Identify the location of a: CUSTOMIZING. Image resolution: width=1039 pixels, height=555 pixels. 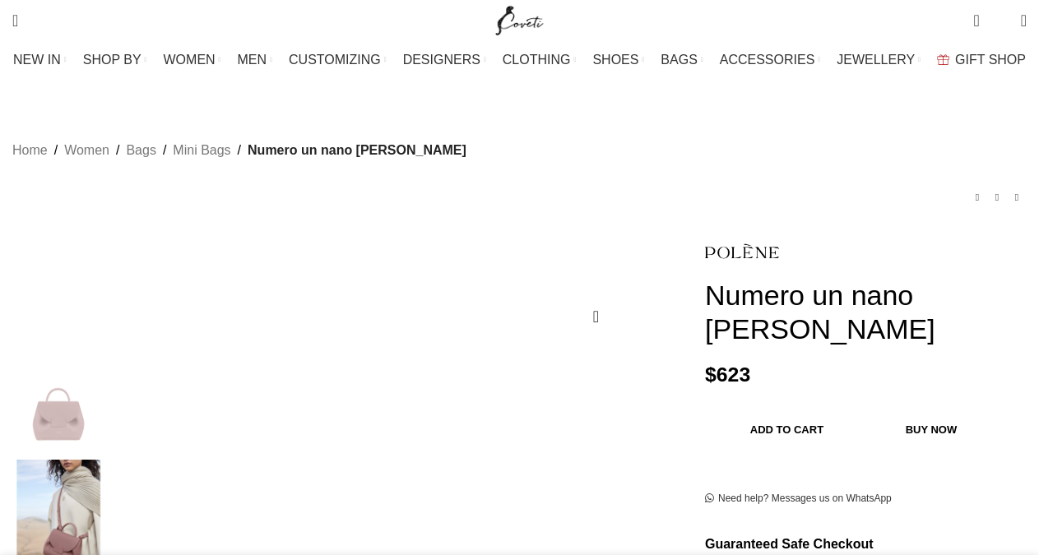
(337, 60).